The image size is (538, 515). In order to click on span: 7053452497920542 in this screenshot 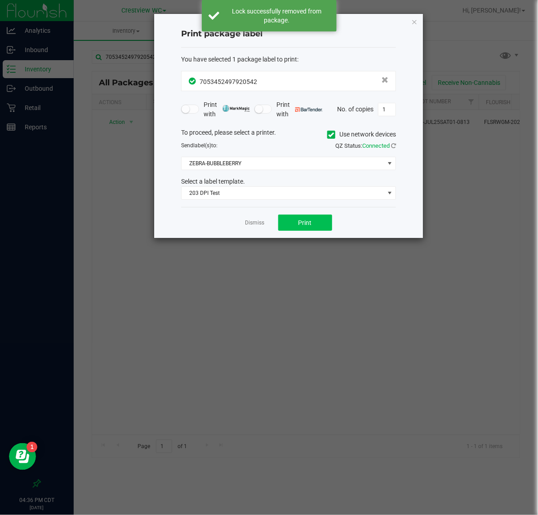, I will do `click(228, 82)`.